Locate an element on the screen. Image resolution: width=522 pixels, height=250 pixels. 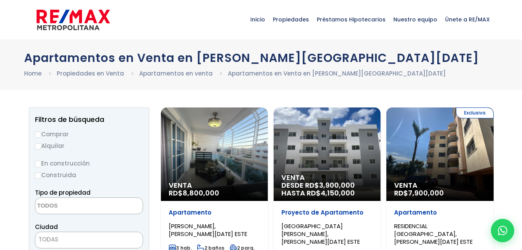
input: En construcción is located at coordinates (38, 164).